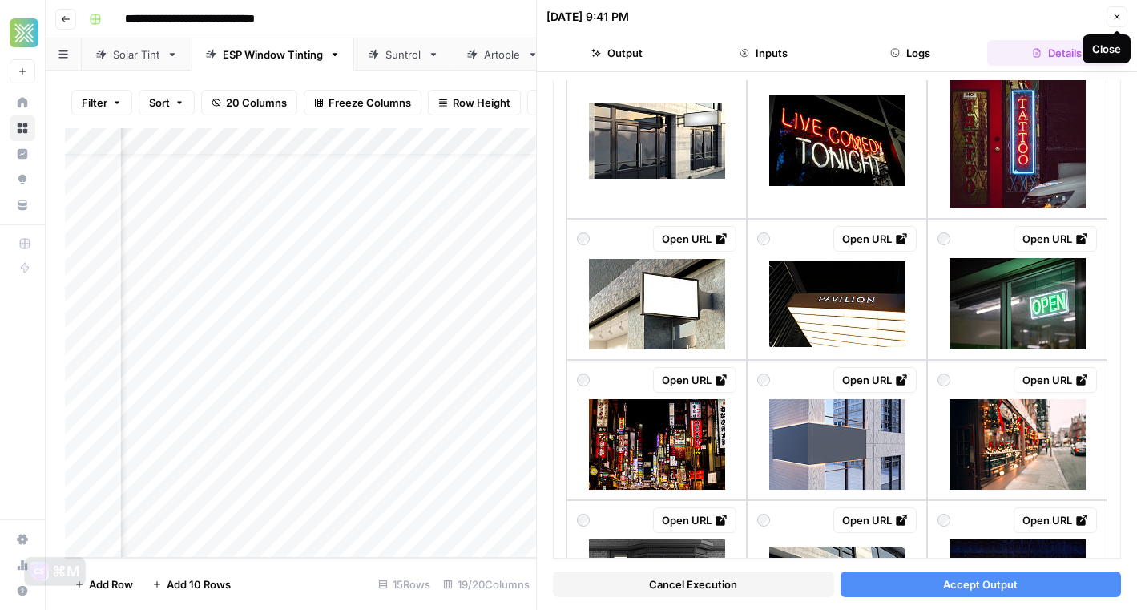 This screenshot has width=1137, height=610. Describe the element at coordinates (502, 54) in the screenshot. I see `a: Artople` at that location.